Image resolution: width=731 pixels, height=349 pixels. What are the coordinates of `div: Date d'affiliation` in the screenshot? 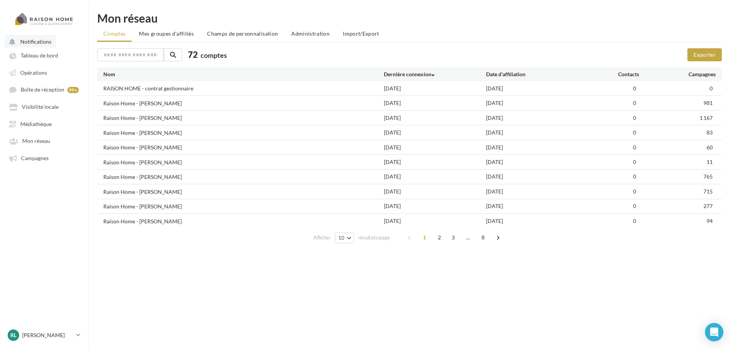 It's located at (537, 74).